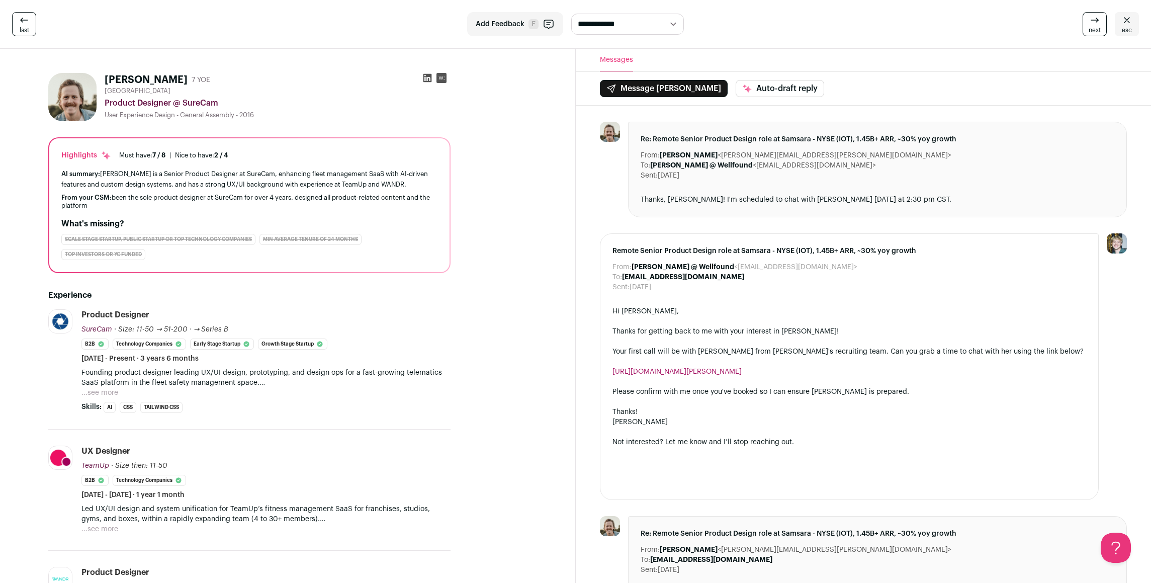  Describe the element at coordinates (849, 412) in the screenshot. I see `div: Thanks!` at that location.